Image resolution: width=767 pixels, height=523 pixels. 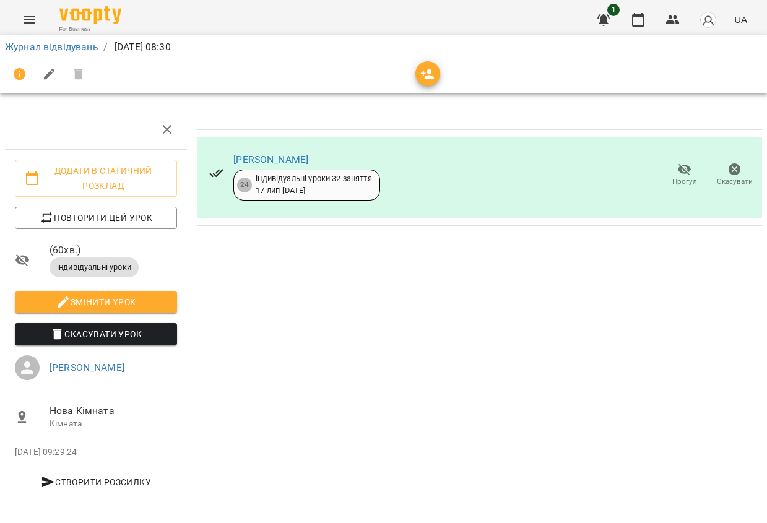 What do you see at coordinates (94, 267) in the screenshot?
I see `span: індивідуальні уроки` at bounding box center [94, 267].